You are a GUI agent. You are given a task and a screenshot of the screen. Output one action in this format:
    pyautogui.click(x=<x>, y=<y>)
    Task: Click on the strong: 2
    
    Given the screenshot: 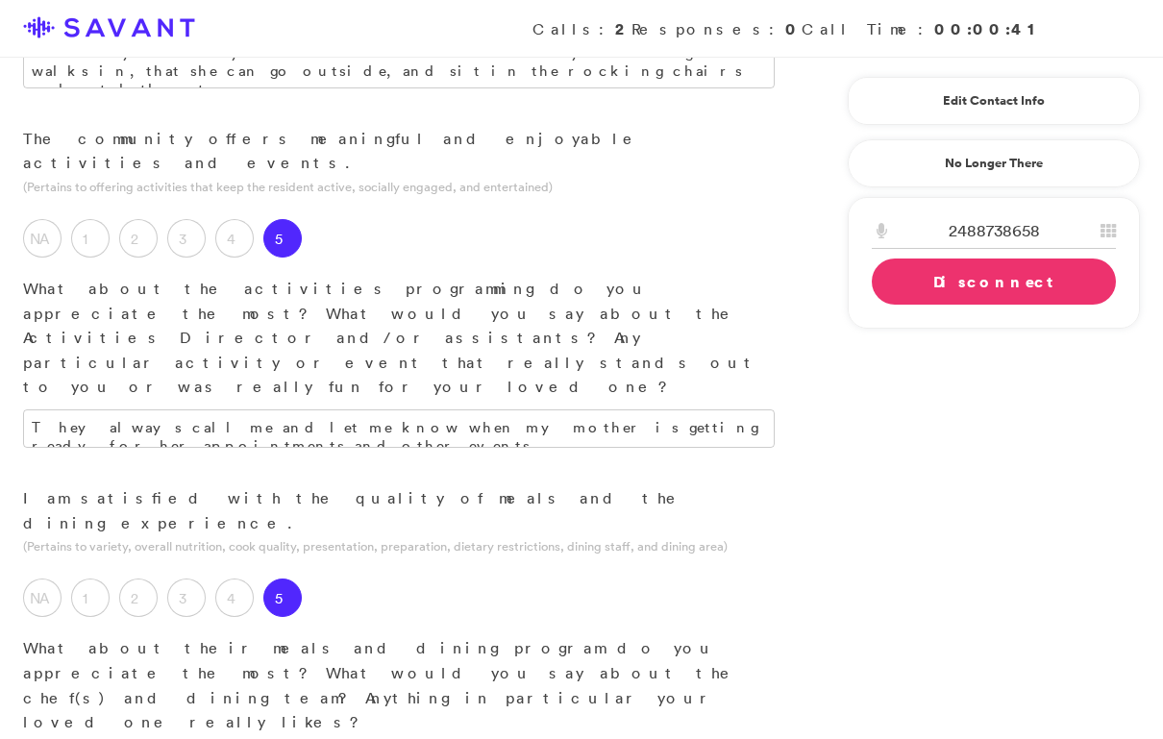 What is the action you would take?
    pyautogui.click(x=623, y=29)
    